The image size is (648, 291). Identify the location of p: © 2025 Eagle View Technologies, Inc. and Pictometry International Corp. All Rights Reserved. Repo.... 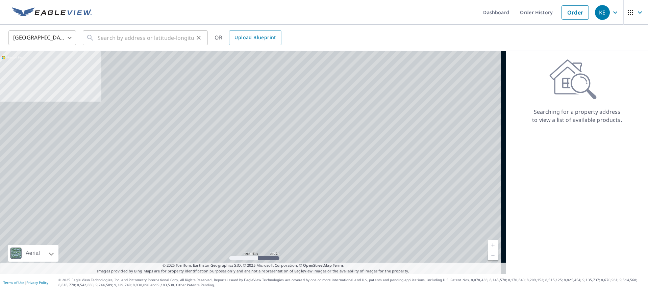
(352, 283).